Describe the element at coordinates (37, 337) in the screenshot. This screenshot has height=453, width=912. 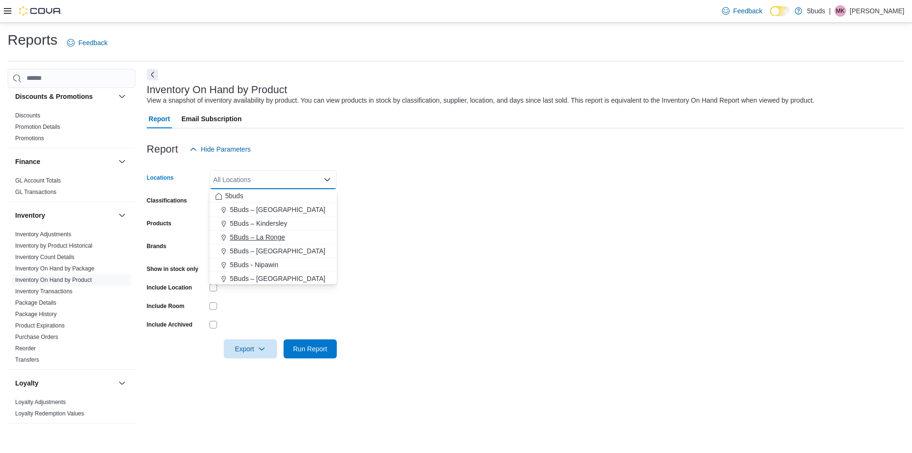
I see `a: Purchase Orders` at that location.